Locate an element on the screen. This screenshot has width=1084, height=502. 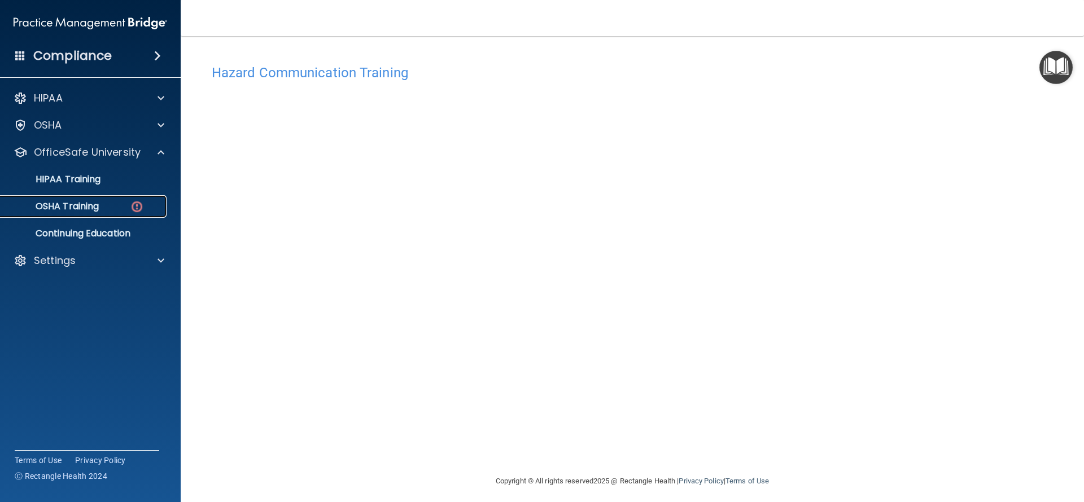
span: Ⓒ Rectangle Health 2024 is located at coordinates (61, 476).